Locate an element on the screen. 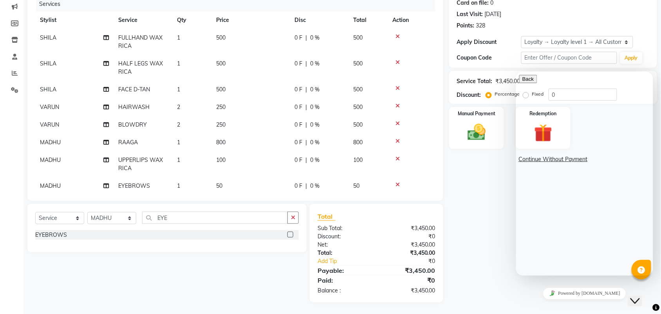 Image resolution: width=661 pixels, height=314 pixels. th: Service is located at coordinates (143, 20).